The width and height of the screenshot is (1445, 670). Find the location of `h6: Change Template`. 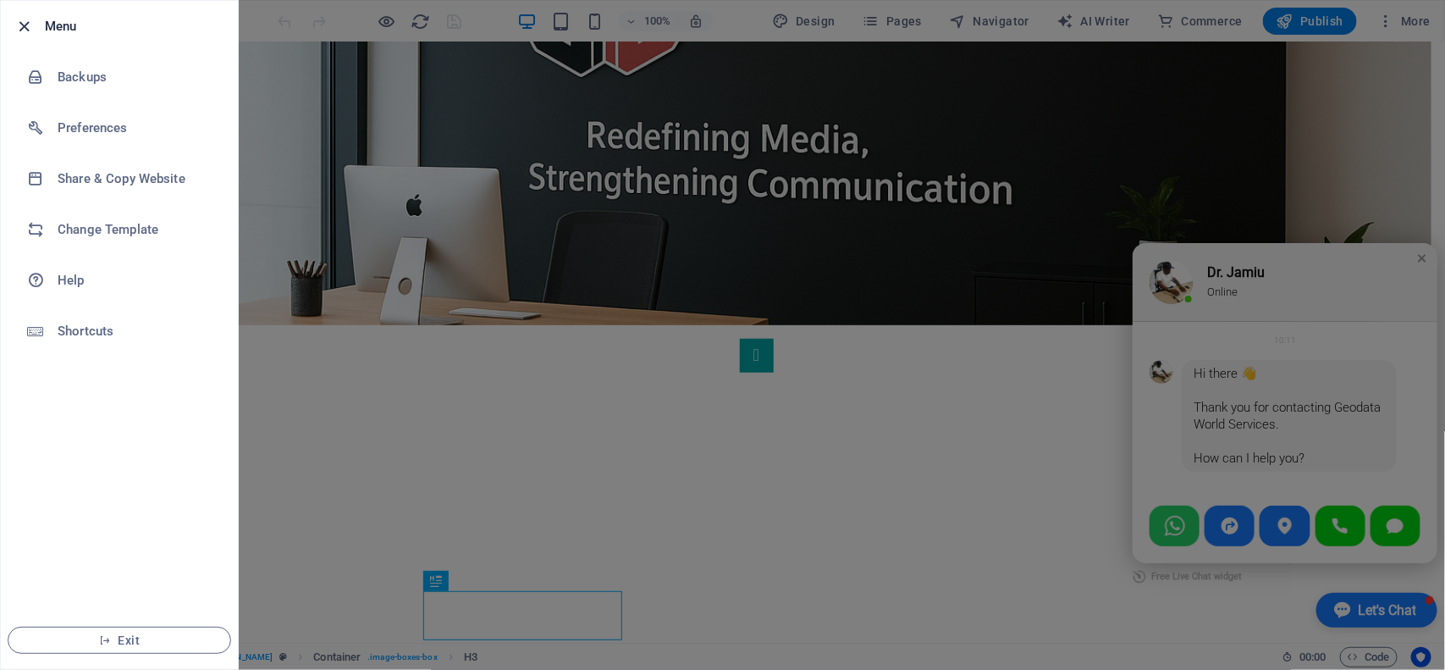

h6: Change Template is located at coordinates (135, 229).